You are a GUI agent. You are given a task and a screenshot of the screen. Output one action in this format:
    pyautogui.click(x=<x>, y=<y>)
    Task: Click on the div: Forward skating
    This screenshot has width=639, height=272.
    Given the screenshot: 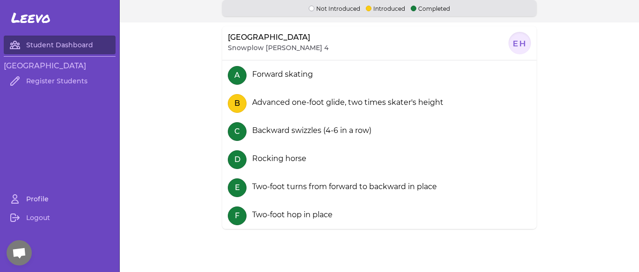 What is the action you would take?
    pyautogui.click(x=281, y=74)
    